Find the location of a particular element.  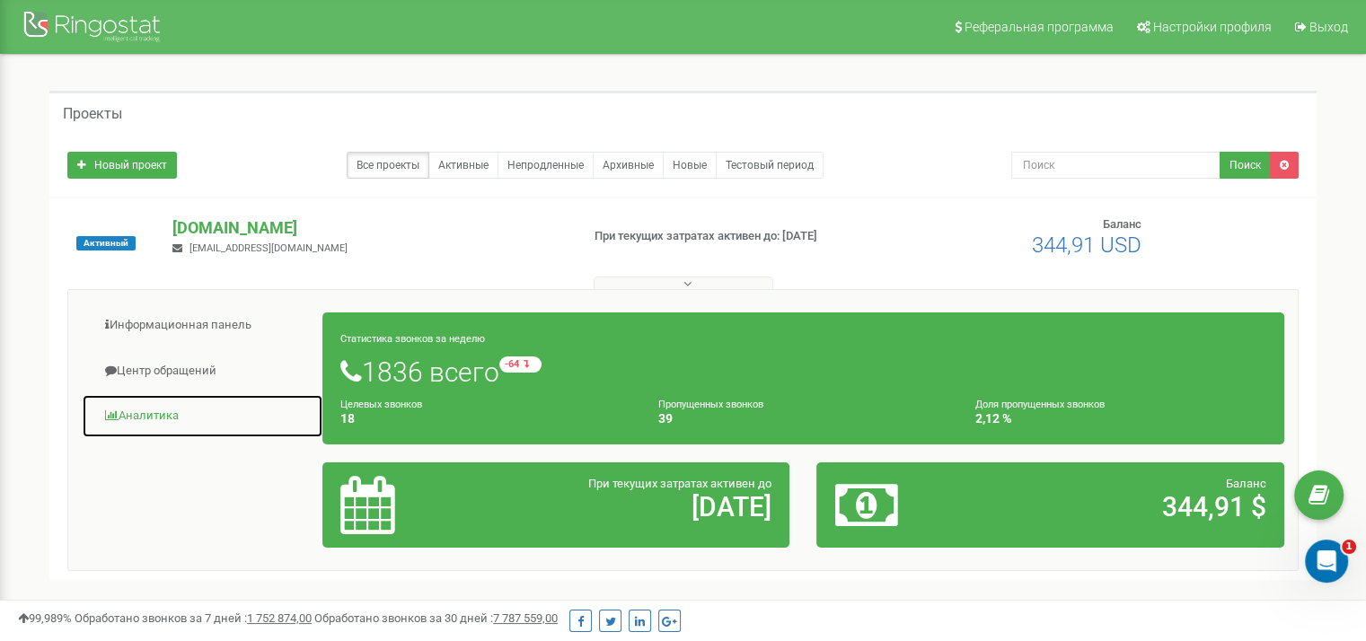

h4: 39 is located at coordinates (804, 419).